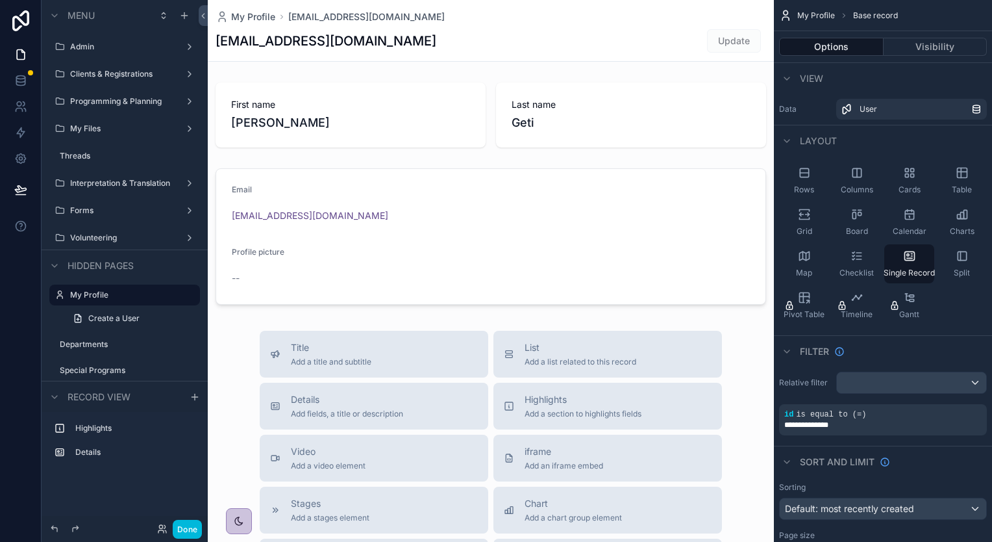 This screenshot has height=542, width=992. I want to click on span: Filter, so click(814, 351).